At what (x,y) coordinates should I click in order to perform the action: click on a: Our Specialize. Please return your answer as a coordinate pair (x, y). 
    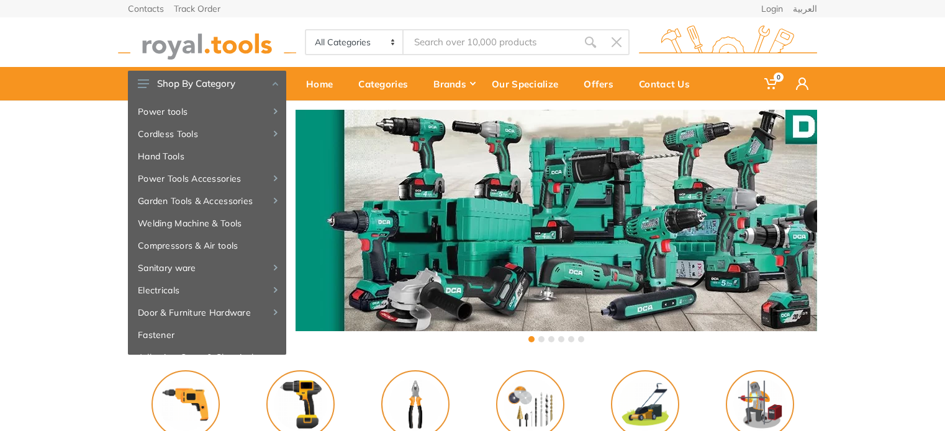
    Looking at the image, I should click on (529, 84).